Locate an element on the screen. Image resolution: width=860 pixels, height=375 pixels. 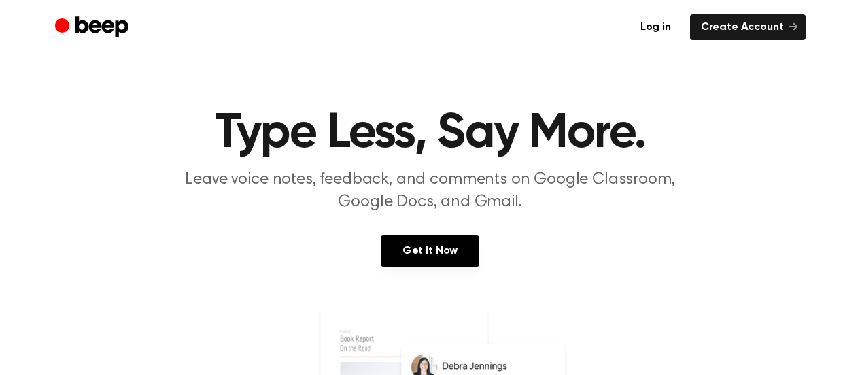
a: Log in is located at coordinates (656, 27).